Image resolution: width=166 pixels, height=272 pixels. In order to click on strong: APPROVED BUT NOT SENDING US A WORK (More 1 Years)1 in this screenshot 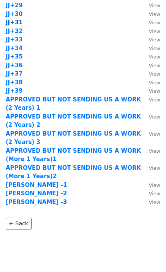, I will do `click(73, 155)`.